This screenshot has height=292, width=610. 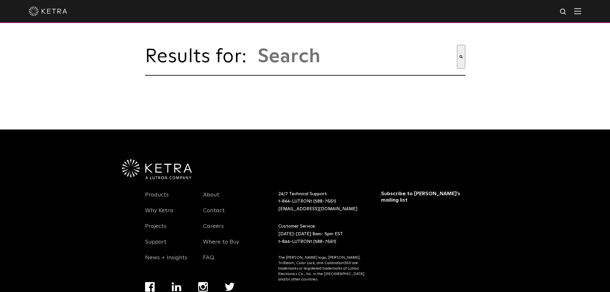 I want to click on a: FAQ, so click(x=208, y=261).